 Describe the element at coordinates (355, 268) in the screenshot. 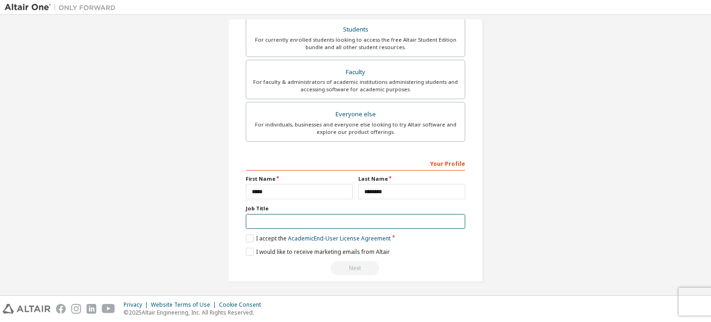

I see `div: Read and acccept EULA to continue` at that location.